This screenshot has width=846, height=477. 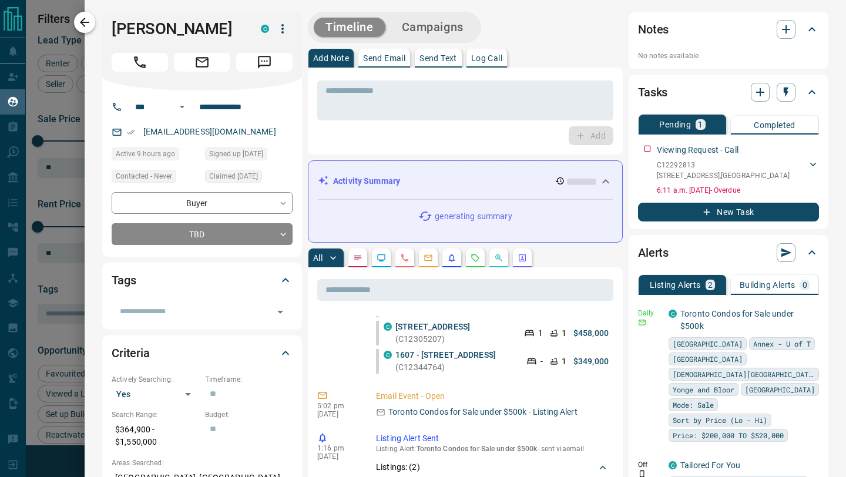 What do you see at coordinates (398, 467) in the screenshot?
I see `p: Listings: ( 2 )` at bounding box center [398, 467].